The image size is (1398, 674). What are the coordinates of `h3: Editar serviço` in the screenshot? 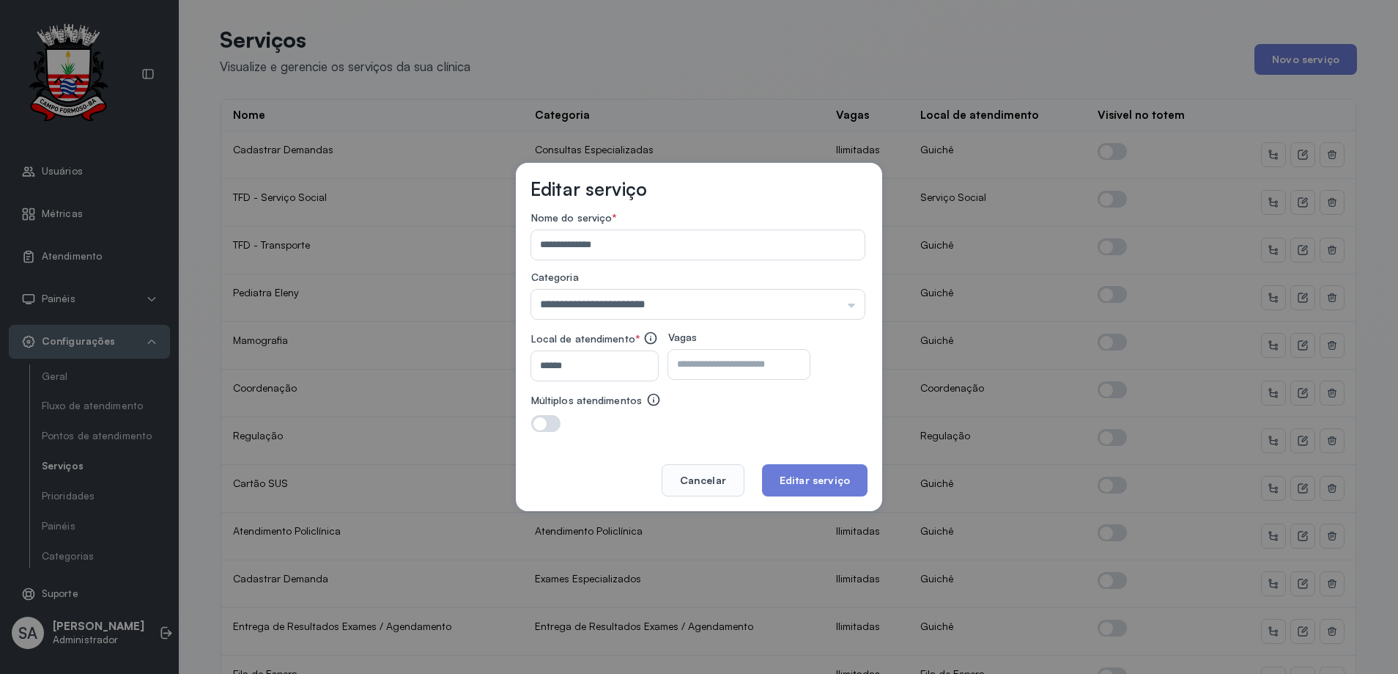 It's located at (589, 188).